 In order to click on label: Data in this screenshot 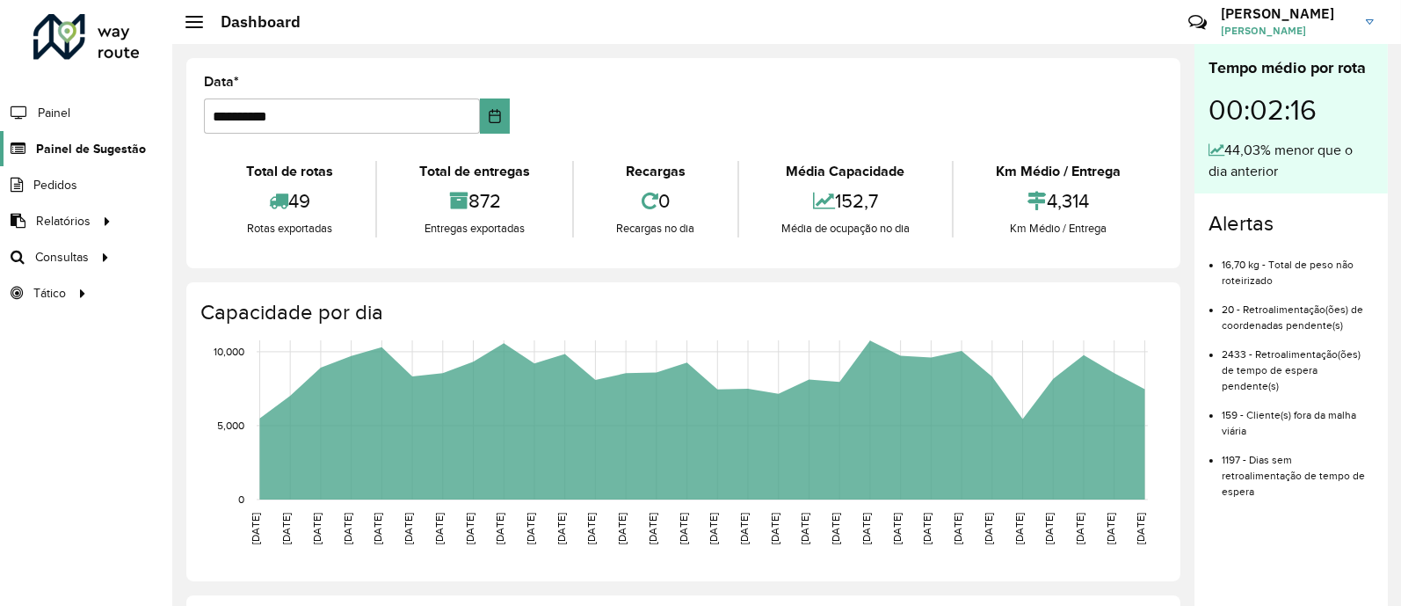, I will do `click(222, 82)`.